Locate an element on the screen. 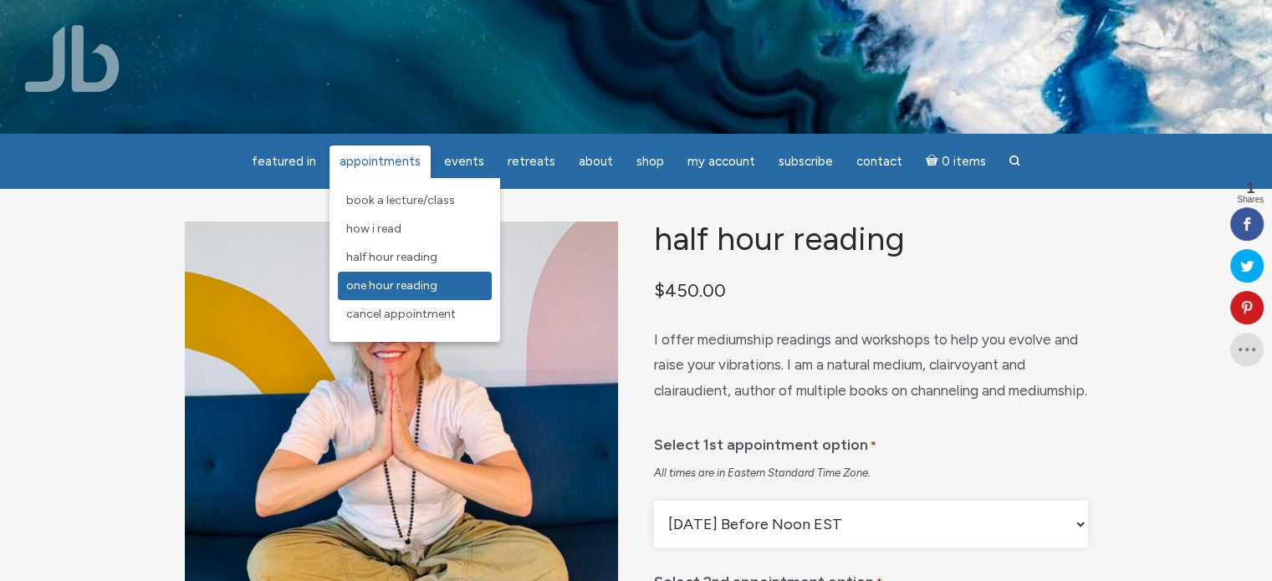 Image resolution: width=1272 pixels, height=581 pixels. span: featured in is located at coordinates (284, 161).